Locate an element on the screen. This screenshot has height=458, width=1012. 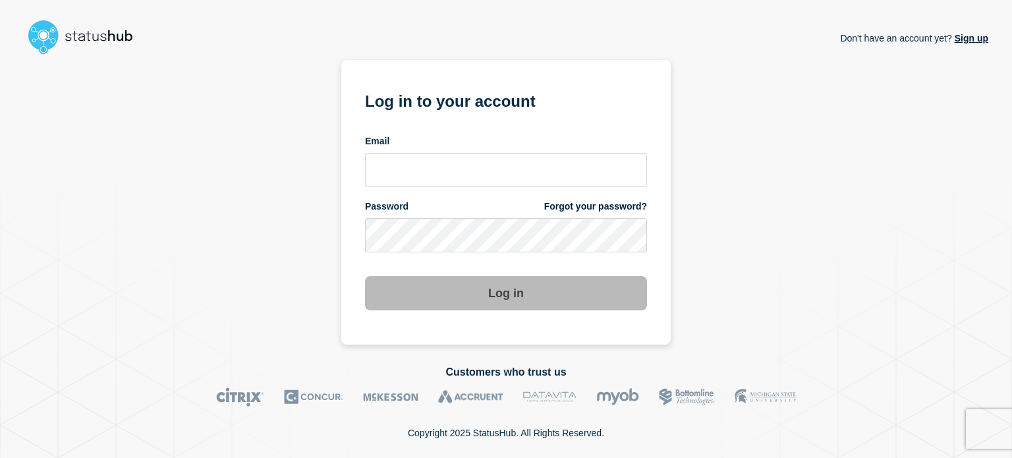
h2: Customers who trust us is located at coordinates (506, 372).